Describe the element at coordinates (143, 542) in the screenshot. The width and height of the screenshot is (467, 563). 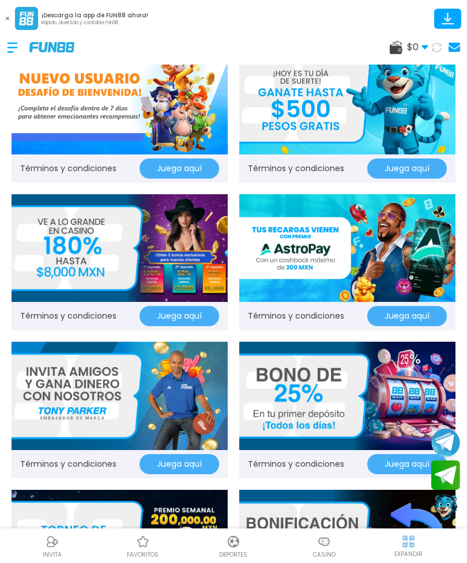
I see `img: Casino Favoritos` at that location.